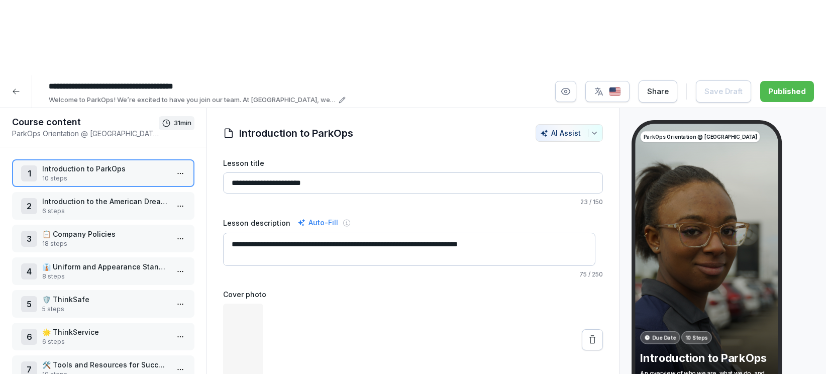  I want to click on button: Published, so click(787, 91).